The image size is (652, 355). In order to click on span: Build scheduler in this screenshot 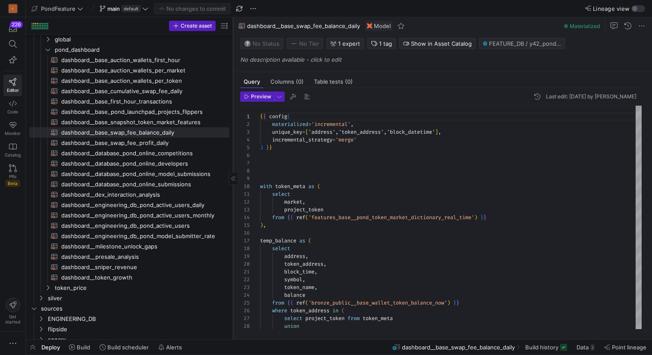, I will do `click(128, 347)`.